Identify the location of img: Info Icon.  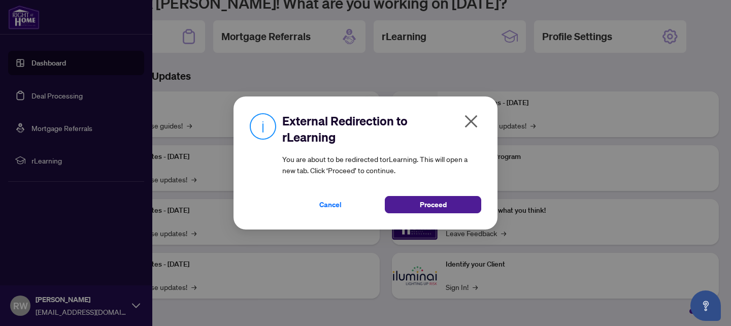
(263, 126).